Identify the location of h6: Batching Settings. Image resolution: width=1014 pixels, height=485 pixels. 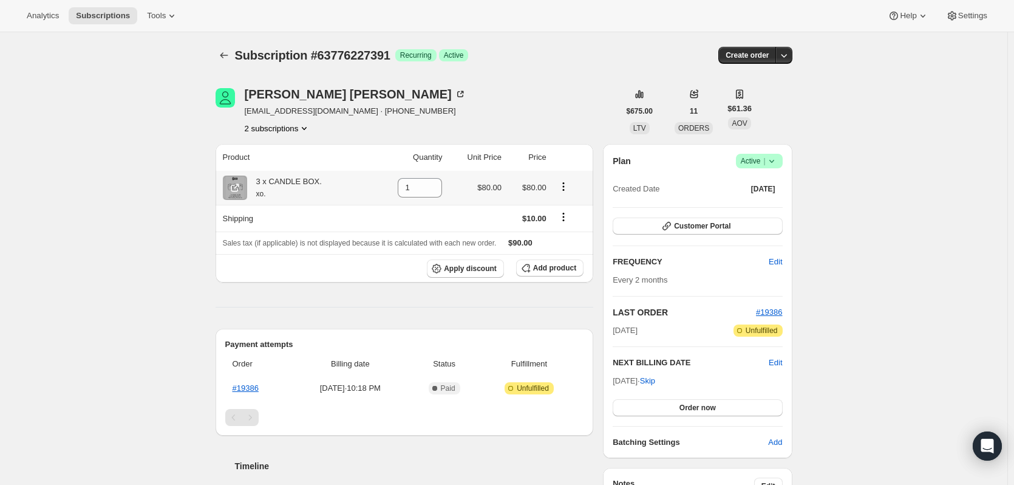
(691, 442).